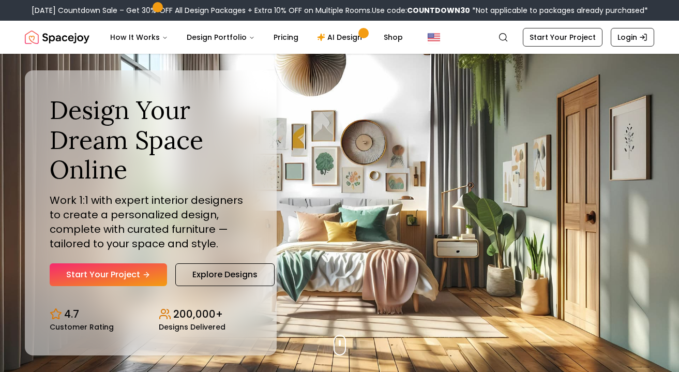  Describe the element at coordinates (57, 37) in the screenshot. I see `a: Spacejoy` at that location.